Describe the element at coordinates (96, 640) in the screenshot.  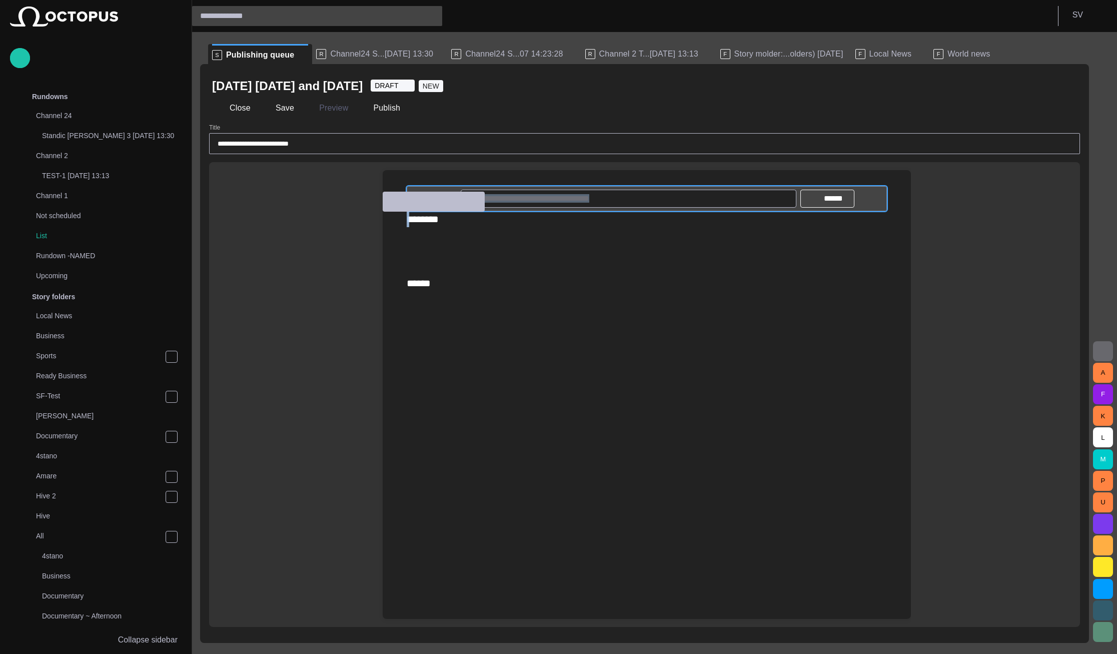
I see `button: Collapse sidebar` at that location.